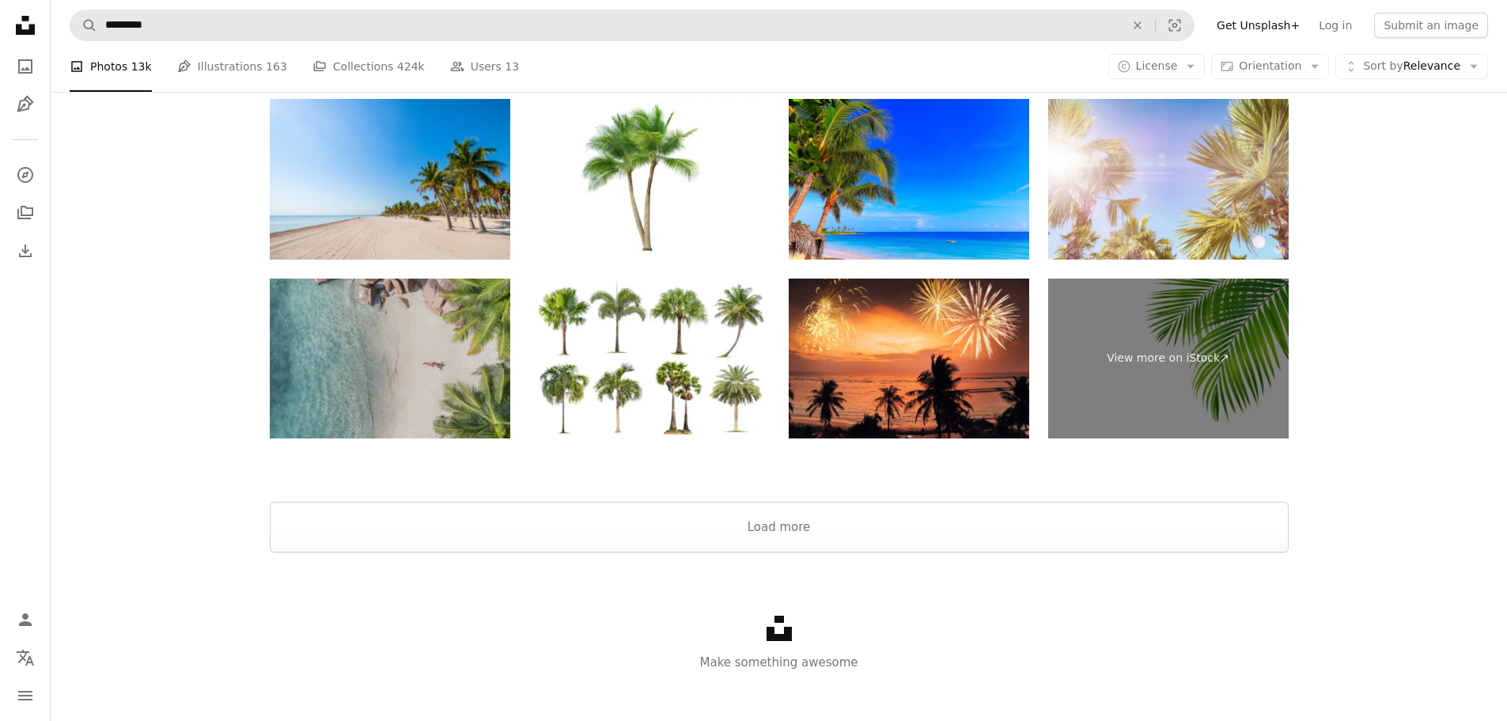 The width and height of the screenshot is (1507, 721). Describe the element at coordinates (649, 179) in the screenshot. I see `img: Coconut palm tree.` at that location.